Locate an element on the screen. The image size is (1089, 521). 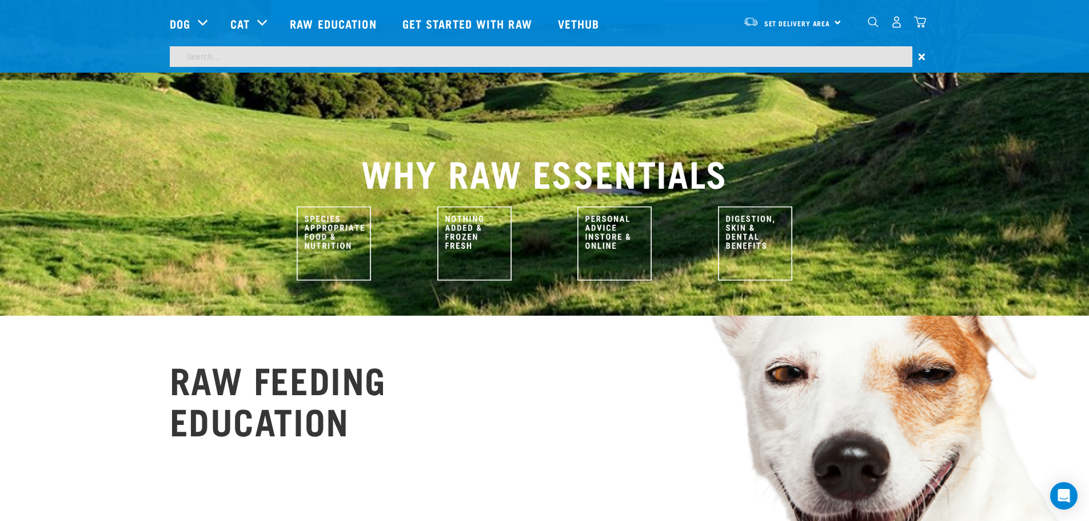
img: Personal Advice is located at coordinates (615, 244).